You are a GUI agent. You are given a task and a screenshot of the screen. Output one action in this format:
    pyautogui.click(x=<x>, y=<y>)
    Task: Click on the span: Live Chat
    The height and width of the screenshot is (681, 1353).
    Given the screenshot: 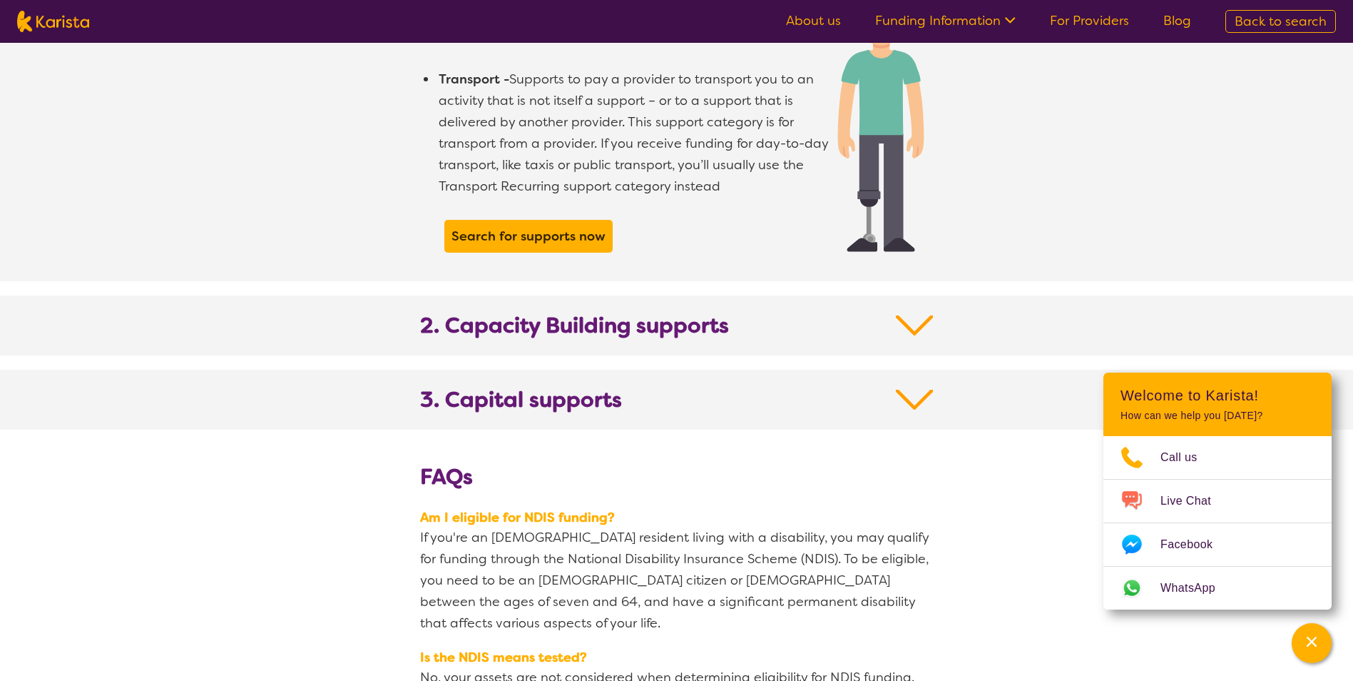 What is the action you would take?
    pyautogui.click(x=1194, y=501)
    